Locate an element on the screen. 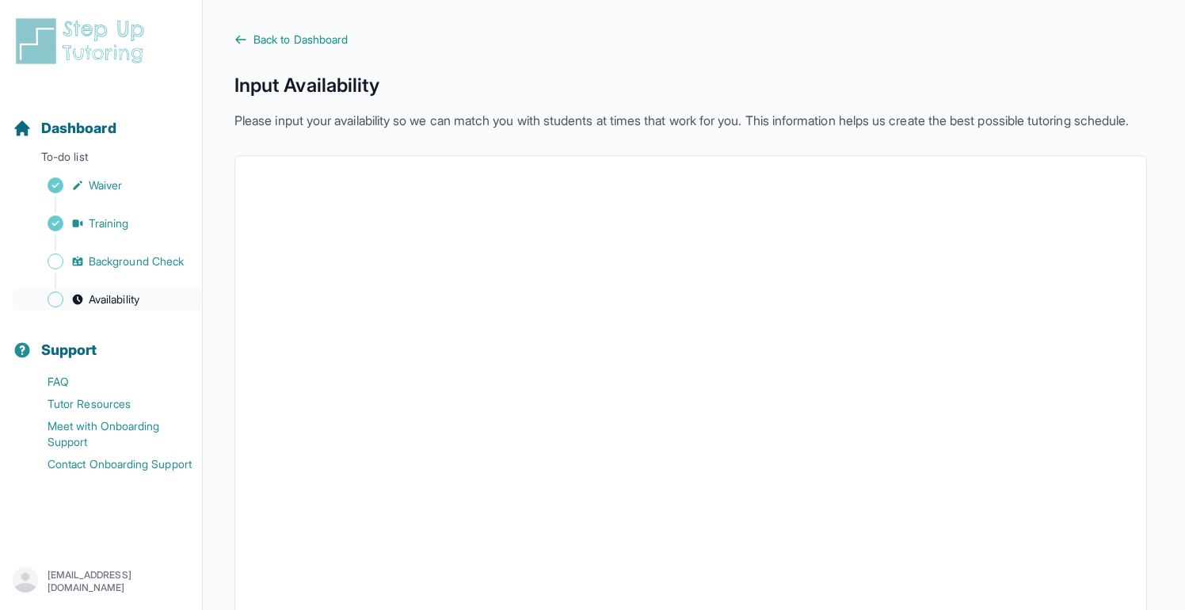  button: Dashboard is located at coordinates (101, 119).